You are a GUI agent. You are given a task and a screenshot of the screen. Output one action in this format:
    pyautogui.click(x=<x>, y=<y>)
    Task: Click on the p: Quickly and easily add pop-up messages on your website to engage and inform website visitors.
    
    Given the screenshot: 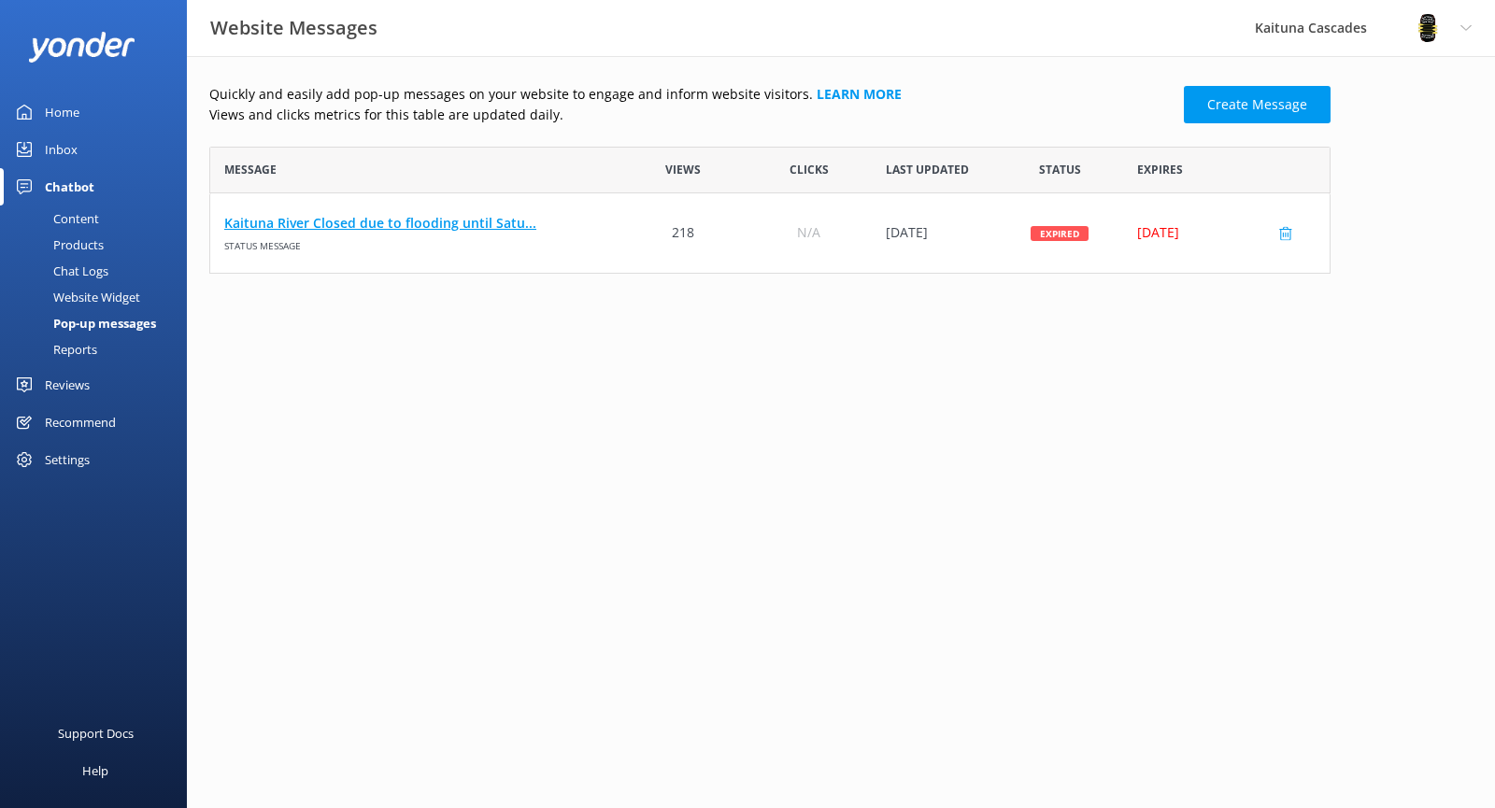 What is the action you would take?
    pyautogui.click(x=691, y=94)
    